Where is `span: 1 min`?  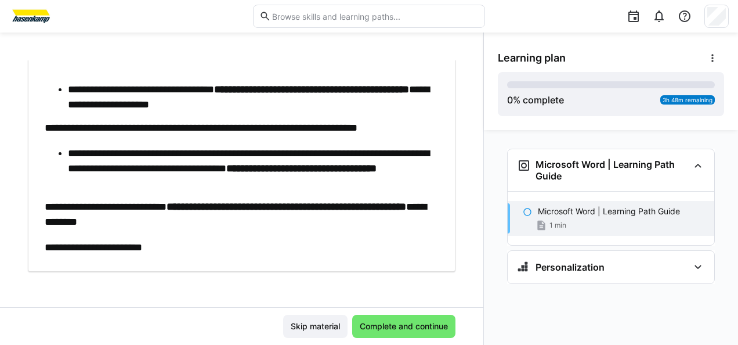 span: 1 min is located at coordinates (558, 225).